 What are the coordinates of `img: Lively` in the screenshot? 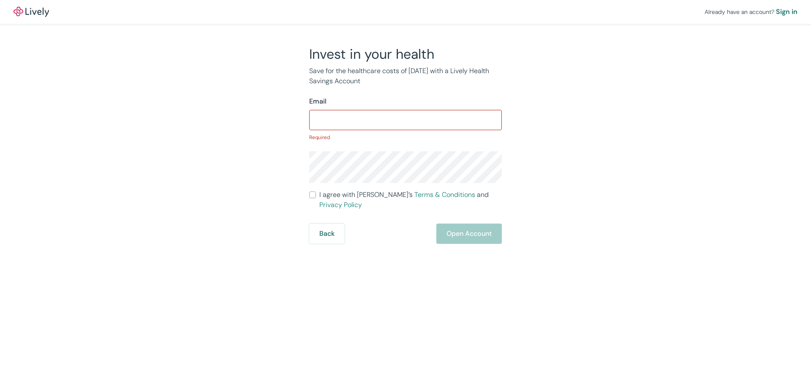 It's located at (31, 12).